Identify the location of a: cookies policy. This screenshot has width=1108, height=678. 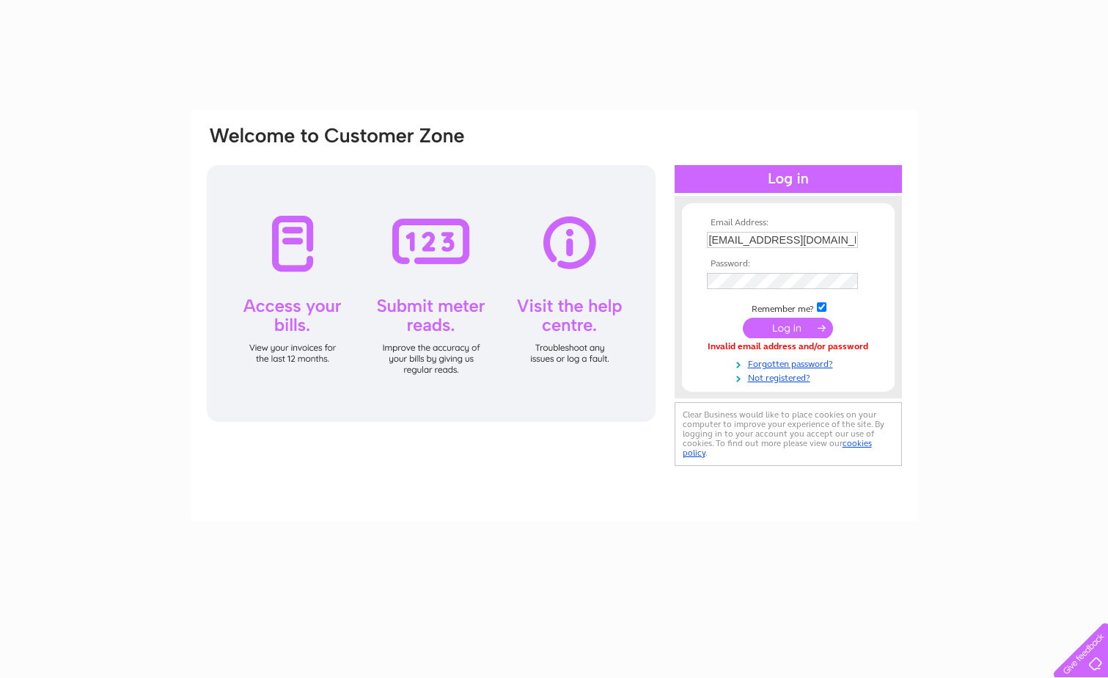
(777, 447).